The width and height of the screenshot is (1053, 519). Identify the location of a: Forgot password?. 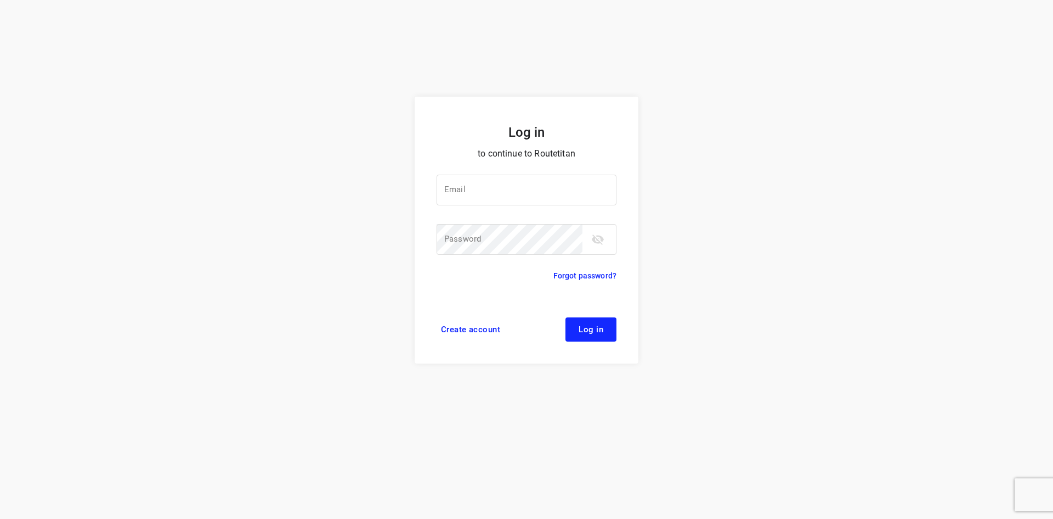
(585, 275).